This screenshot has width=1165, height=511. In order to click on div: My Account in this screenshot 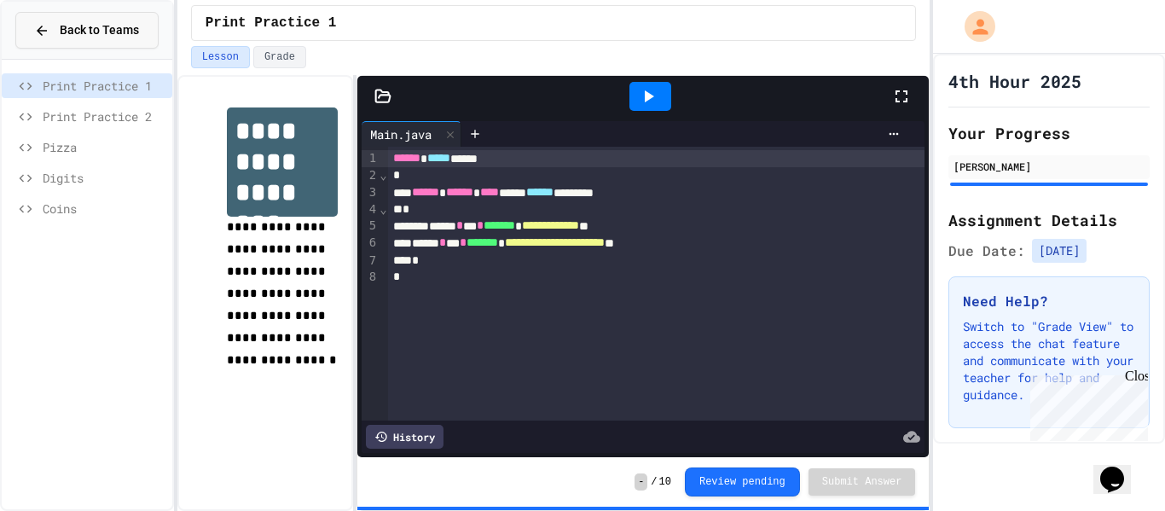, I will do `click(973, 26)`.